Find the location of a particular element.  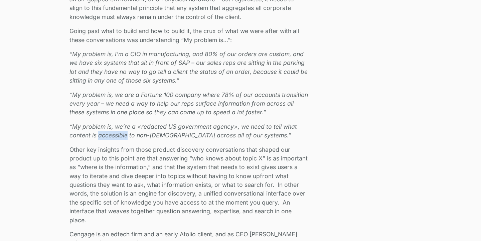

p: Going past what to build and how to build it, the crux of what we were after with all these conve... is located at coordinates (189, 35).